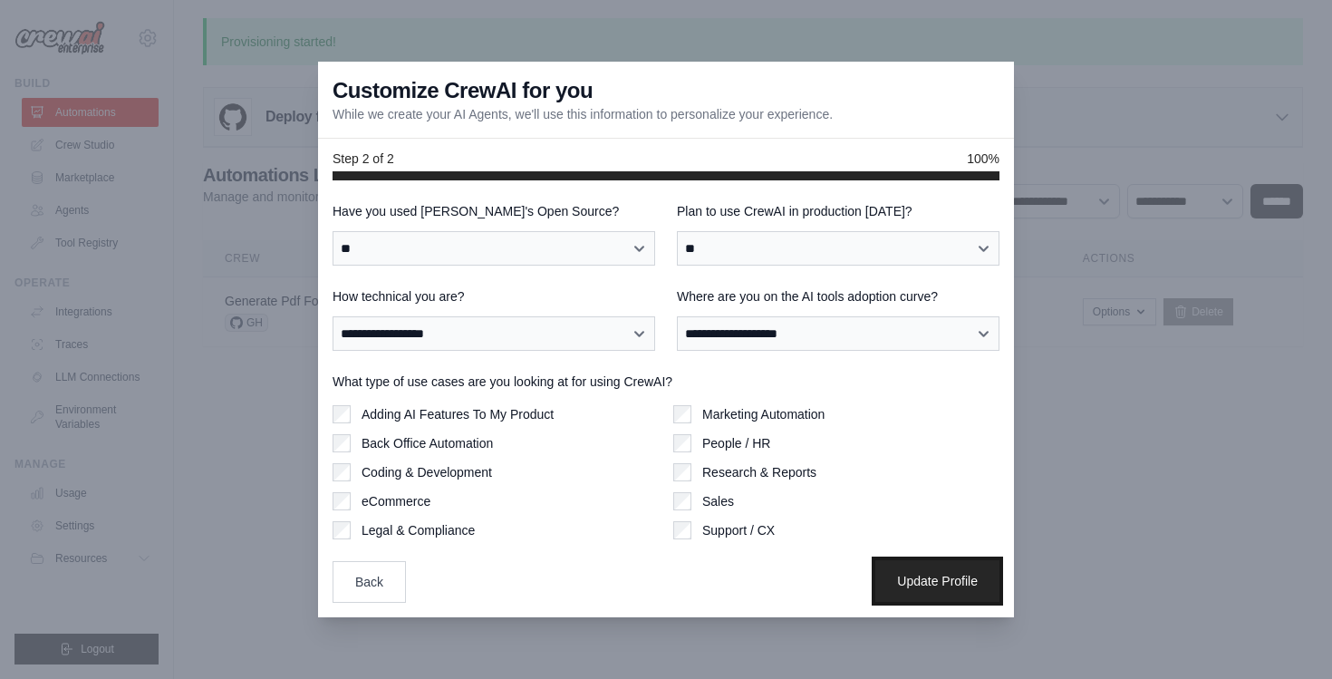 This screenshot has height=679, width=1332. I want to click on label: What type of use cases are you looking at for using CrewAI?, so click(666, 382).